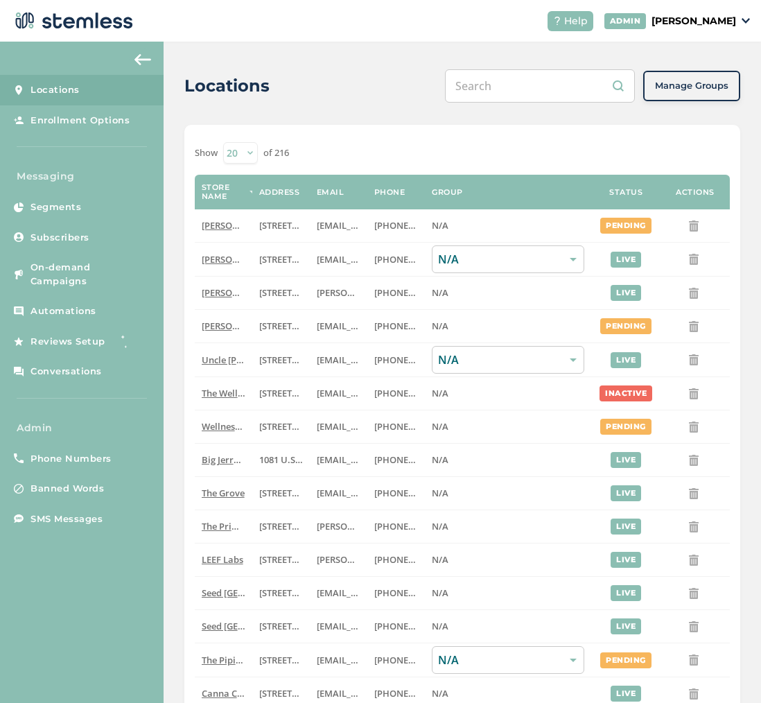 The height and width of the screenshot is (703, 761). I want to click on h2: Locations, so click(227, 86).